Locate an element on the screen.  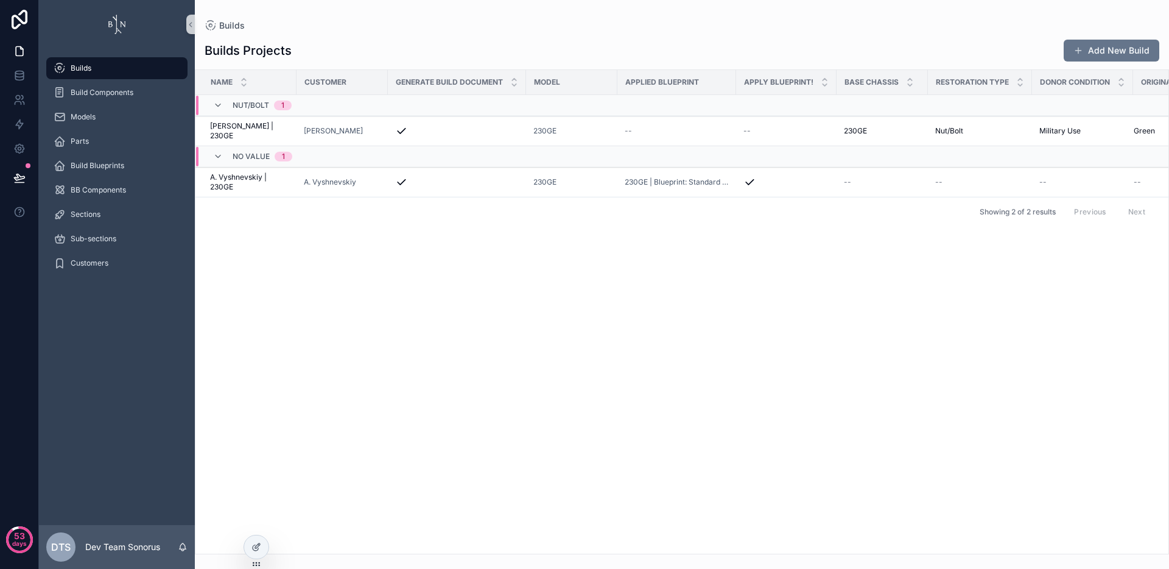
p: Dev Team Sonorus is located at coordinates (122, 547).